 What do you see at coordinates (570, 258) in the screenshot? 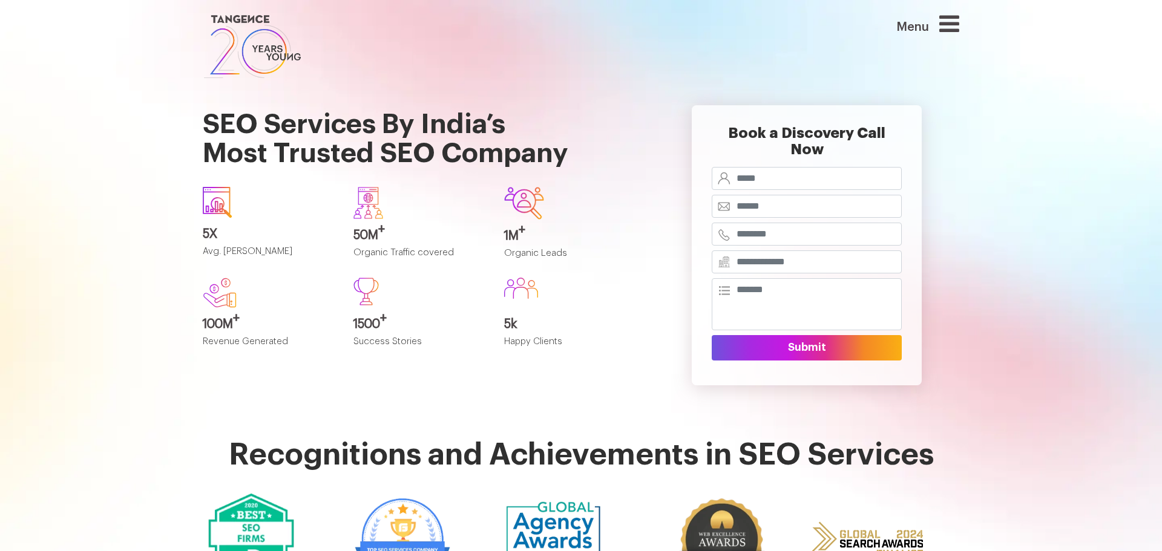
I see `p: Organic Leads` at bounding box center [570, 258].